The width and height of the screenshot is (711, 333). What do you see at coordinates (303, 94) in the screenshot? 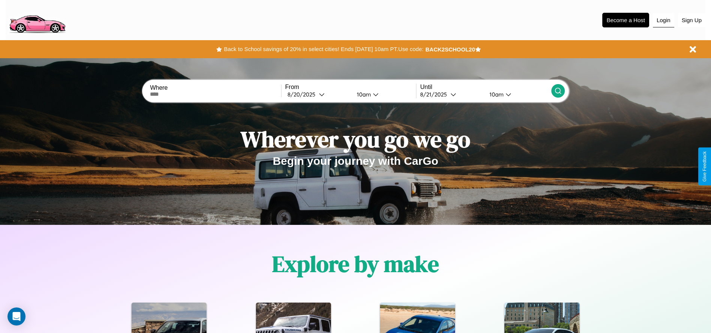
I see `div: 8 / 20 / 2025` at bounding box center [303, 94].